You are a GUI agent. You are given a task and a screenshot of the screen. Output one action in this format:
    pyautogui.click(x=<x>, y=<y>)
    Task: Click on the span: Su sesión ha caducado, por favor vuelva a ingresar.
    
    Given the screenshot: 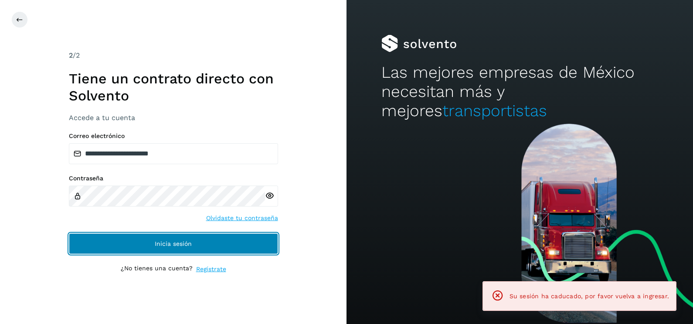 What is the action you would take?
    pyautogui.click(x=590, y=296)
    